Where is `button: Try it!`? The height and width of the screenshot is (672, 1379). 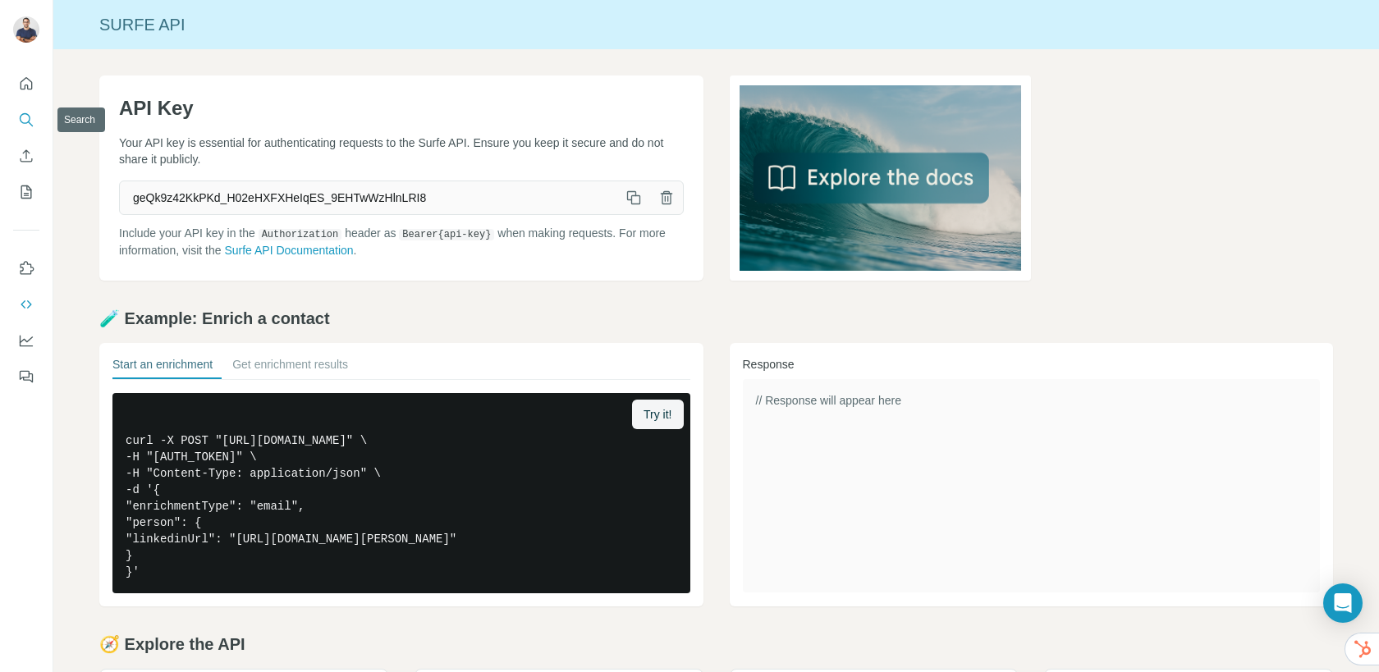
button: Try it! is located at coordinates (657, 415).